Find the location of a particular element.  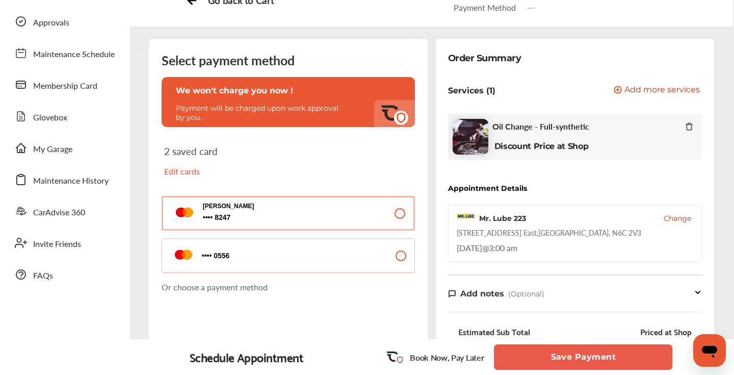

button: 0556 0556 is located at coordinates (288, 255).